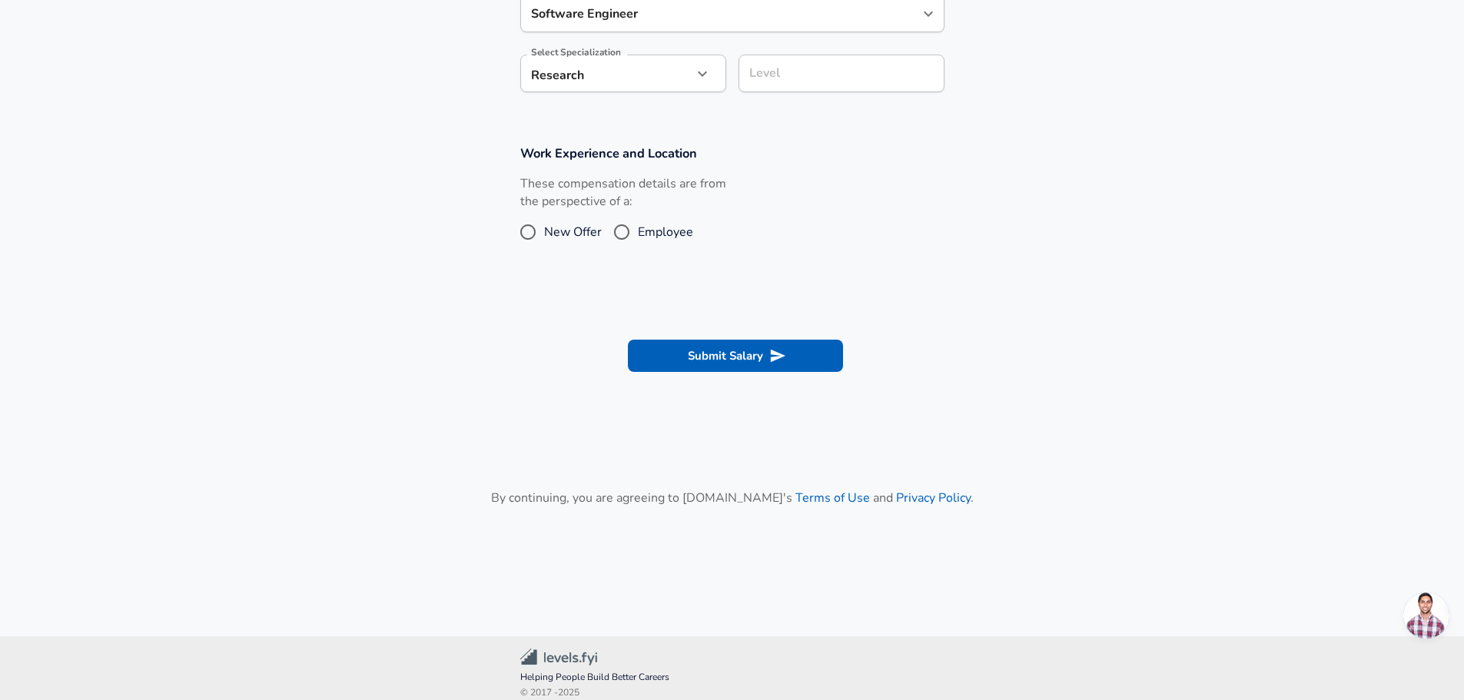 The image size is (1464, 700). Describe the element at coordinates (832, 498) in the screenshot. I see `a: Terms of Use` at that location.